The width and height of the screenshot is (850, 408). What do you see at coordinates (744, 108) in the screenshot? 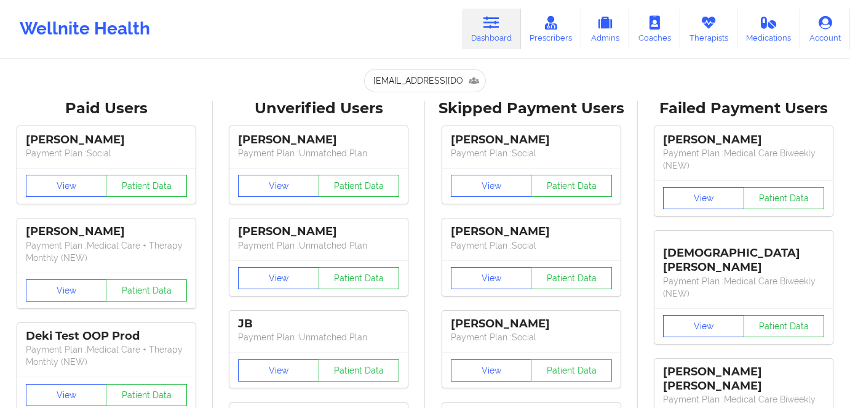
I see `div: Failed Payment Users` at bounding box center [744, 108].